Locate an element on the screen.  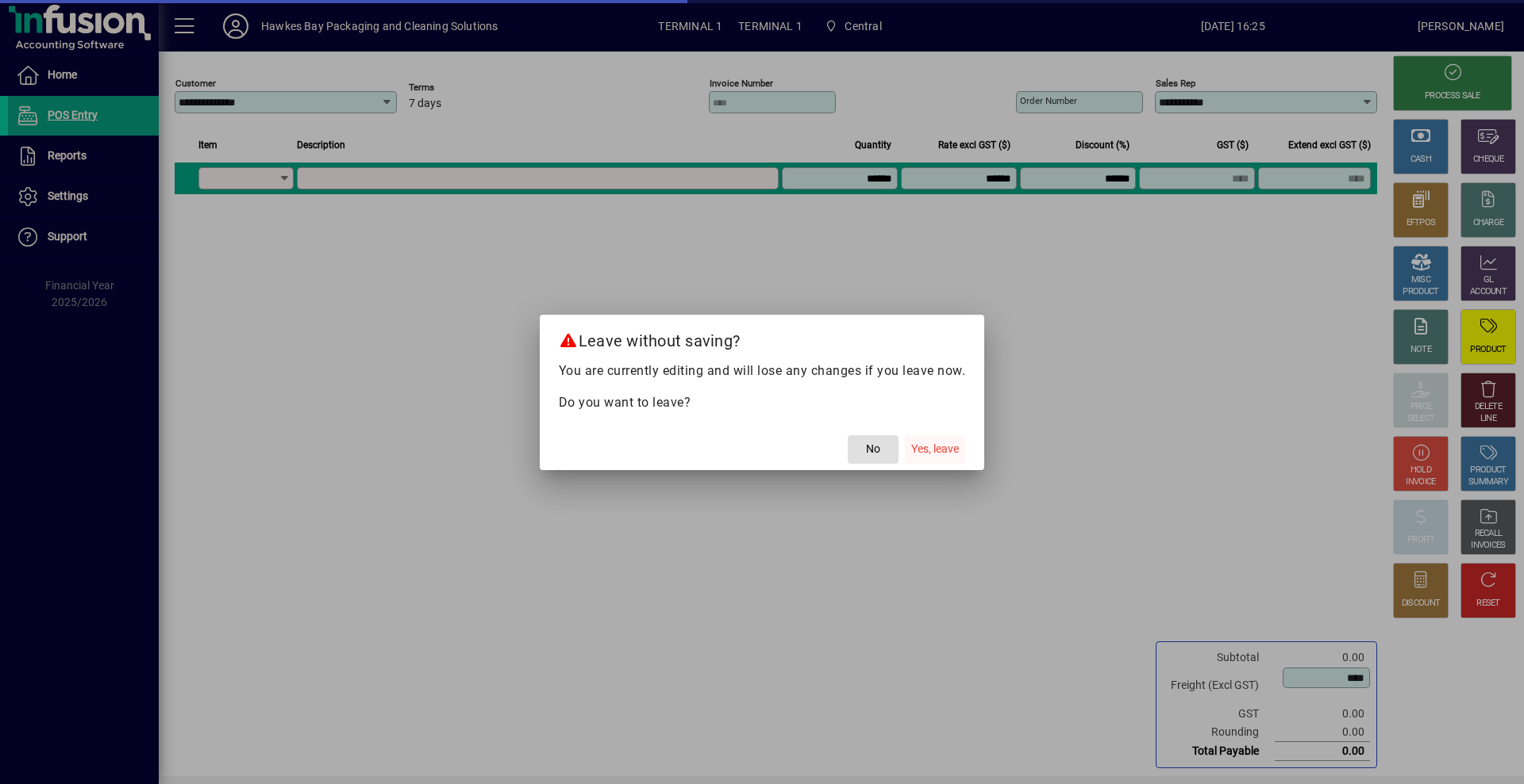
p: You are currently editing and will lose any changes if you leave now. is located at coordinates (762, 371).